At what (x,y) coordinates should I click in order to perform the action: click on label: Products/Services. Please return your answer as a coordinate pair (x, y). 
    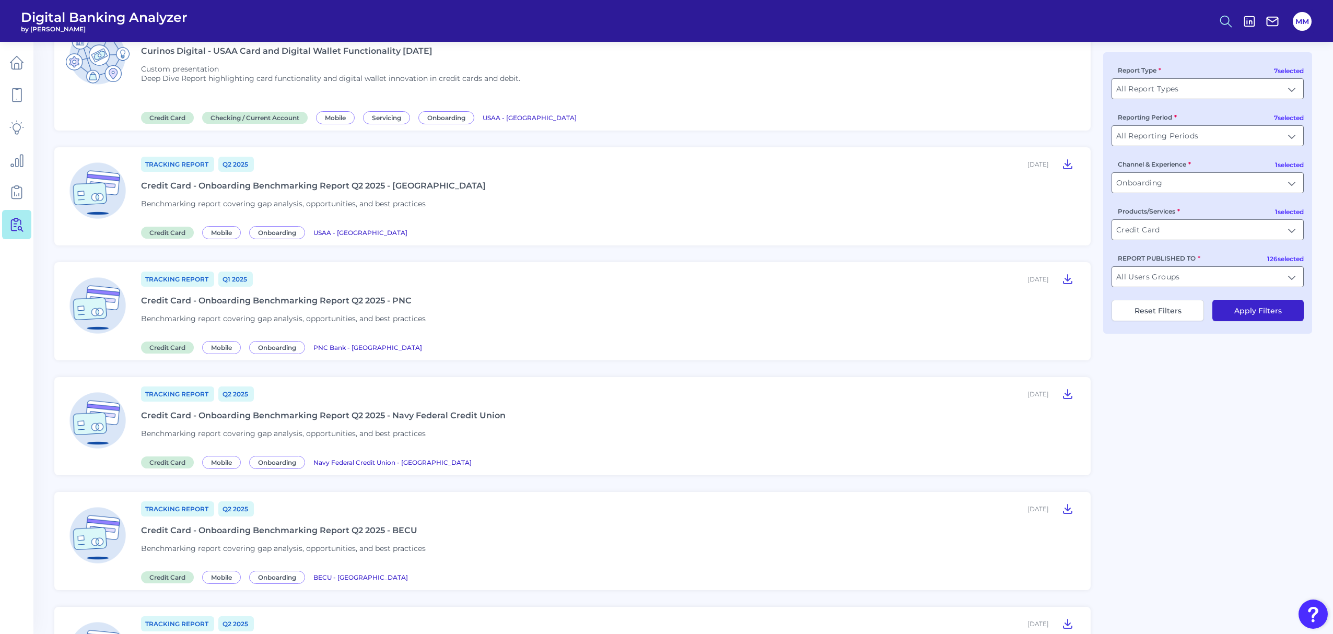
    Looking at the image, I should click on (1148, 211).